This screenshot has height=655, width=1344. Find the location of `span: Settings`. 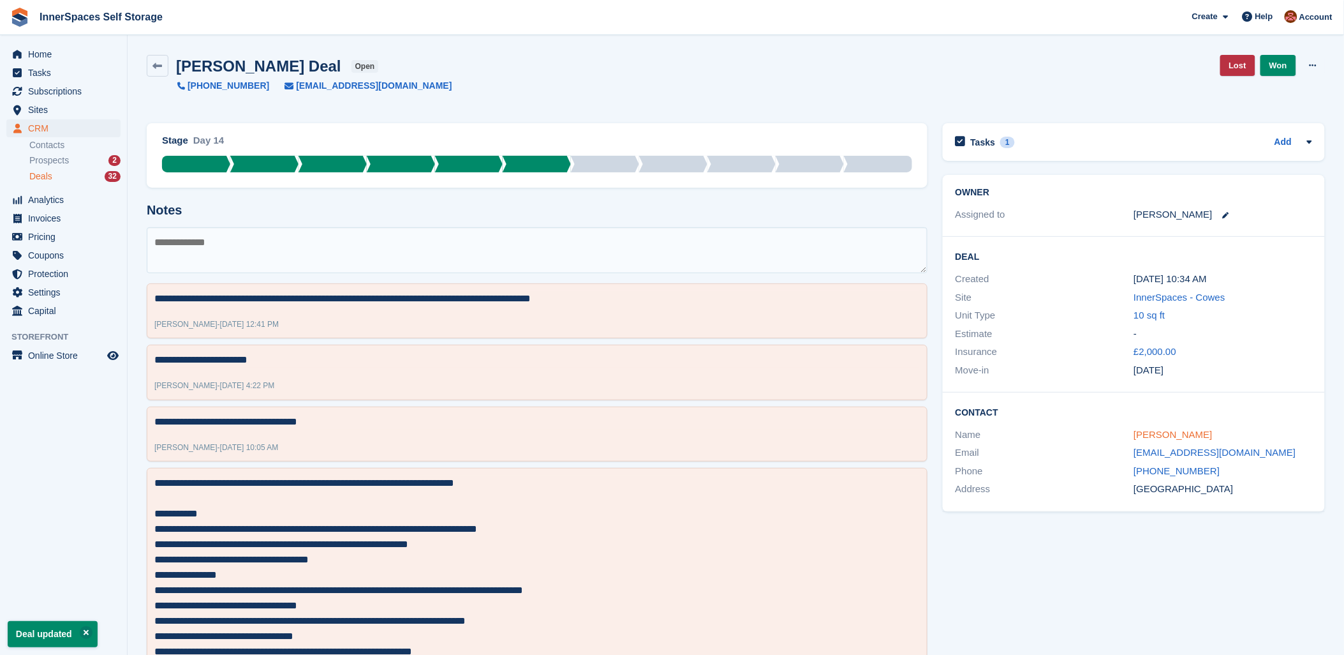

span: Settings is located at coordinates (66, 292).